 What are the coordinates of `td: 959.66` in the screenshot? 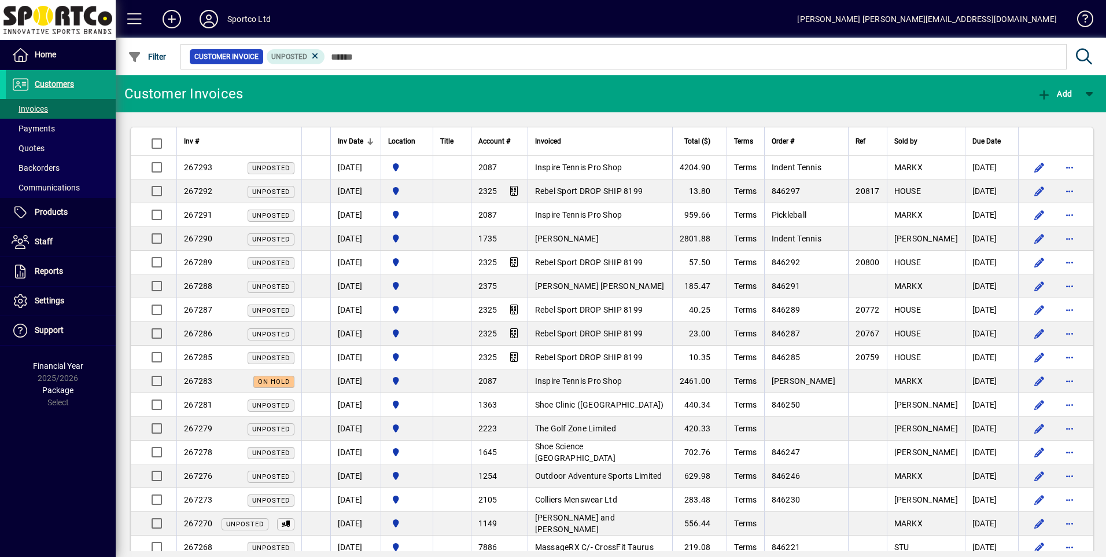 It's located at (700, 215).